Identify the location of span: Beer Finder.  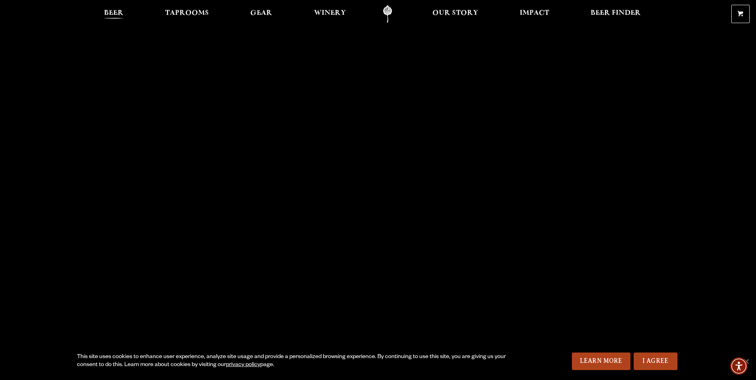
(616, 13).